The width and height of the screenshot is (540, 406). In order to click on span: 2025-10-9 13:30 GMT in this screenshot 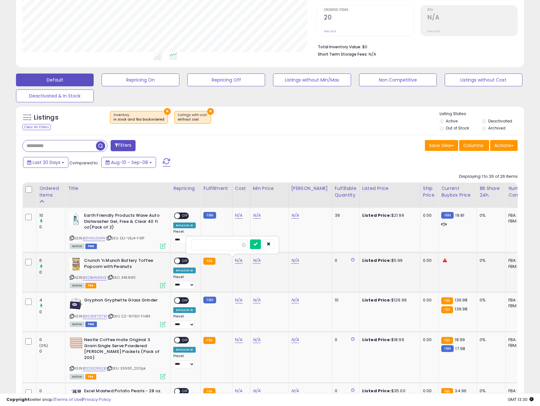, I will do `click(520, 399)`.